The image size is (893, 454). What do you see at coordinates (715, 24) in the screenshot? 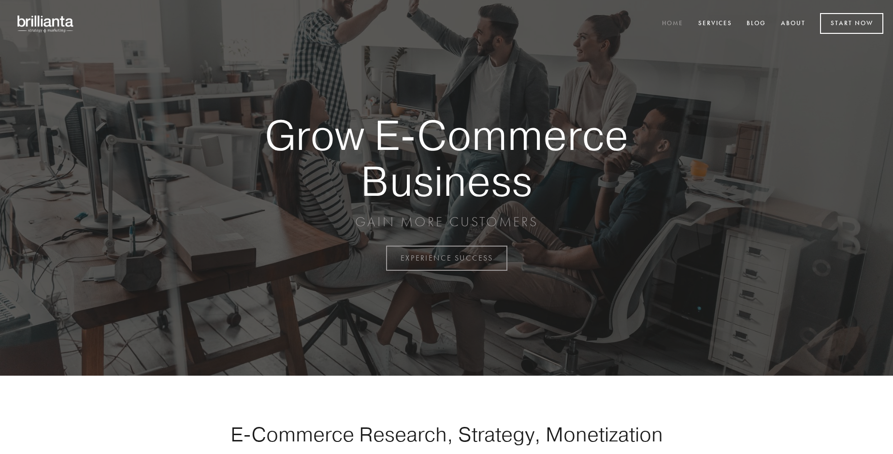
I see `a: Services` at bounding box center [715, 24].